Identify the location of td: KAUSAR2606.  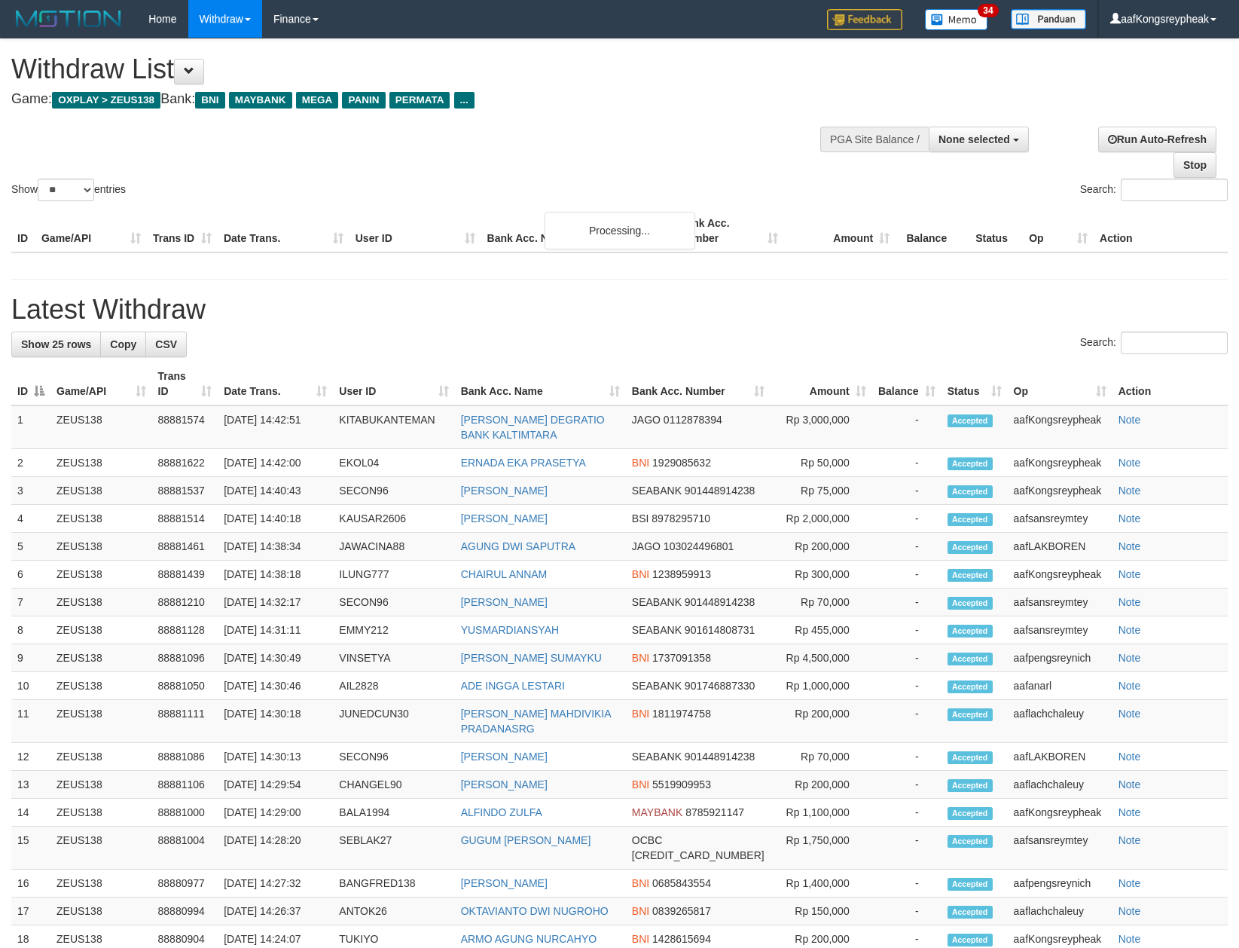
(393, 518).